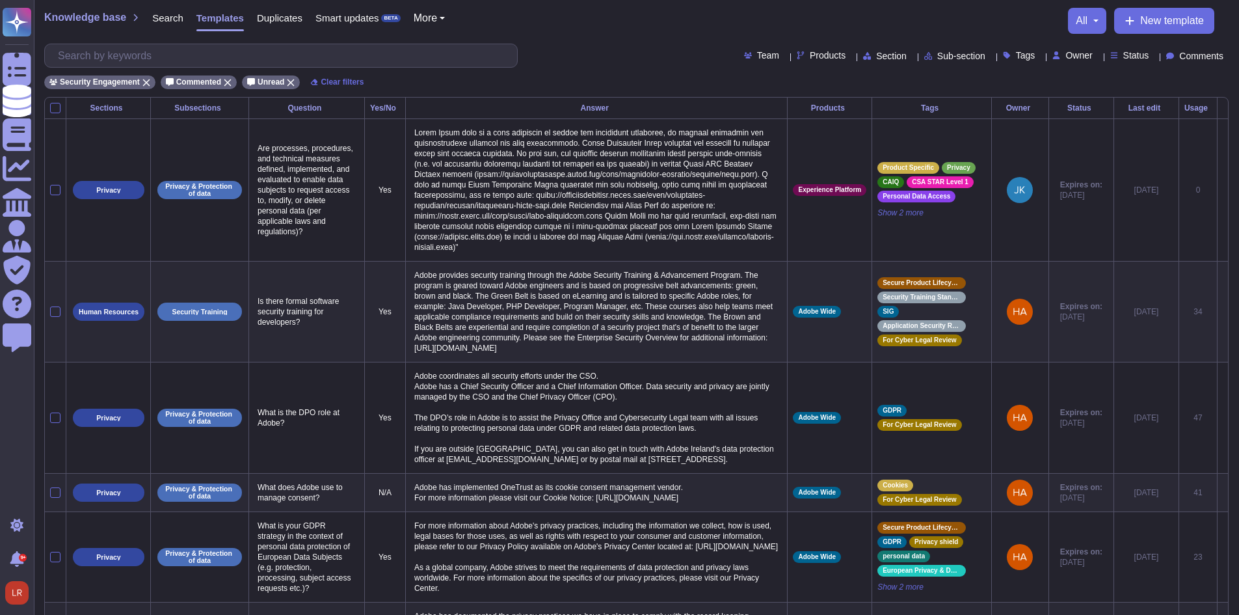  What do you see at coordinates (306, 557) in the screenshot?
I see `p: What is your GDPR strategy in the context of personal data protection of European Data Subjects (...` at bounding box center [306, 557].